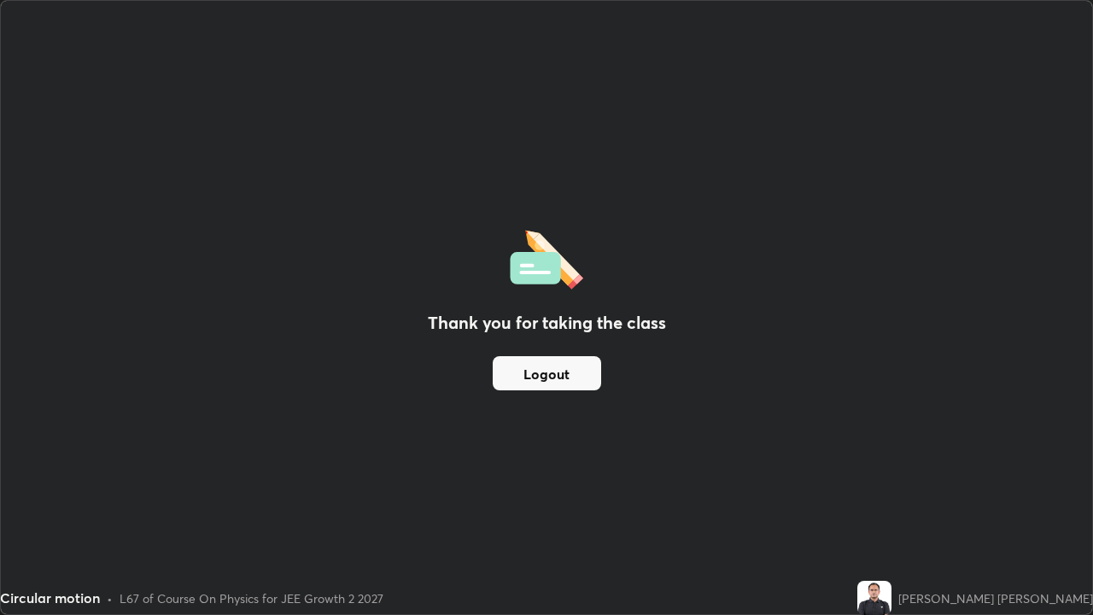 The image size is (1093, 615). What do you see at coordinates (546, 257) in the screenshot?
I see `img: offlineFeedback.1438e8b3.svg` at bounding box center [546, 257].